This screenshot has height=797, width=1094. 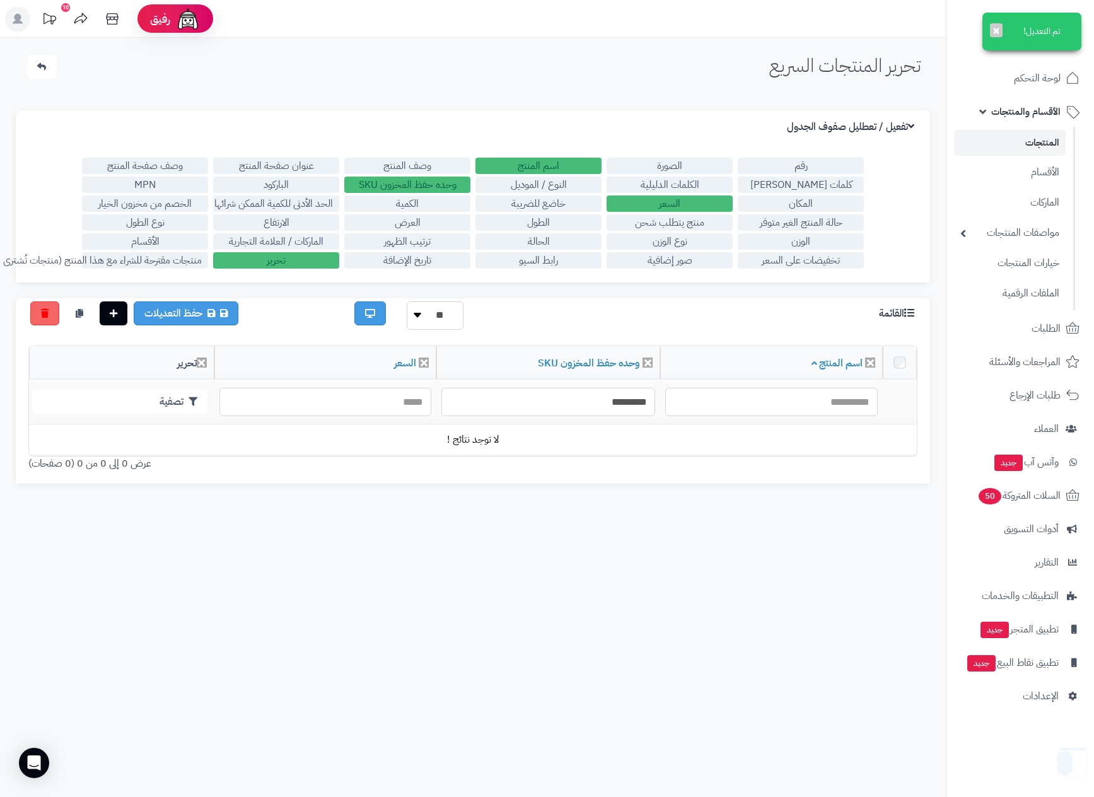 What do you see at coordinates (1032, 32) in the screenshot?
I see `div: تم التعديل!` at bounding box center [1032, 32].